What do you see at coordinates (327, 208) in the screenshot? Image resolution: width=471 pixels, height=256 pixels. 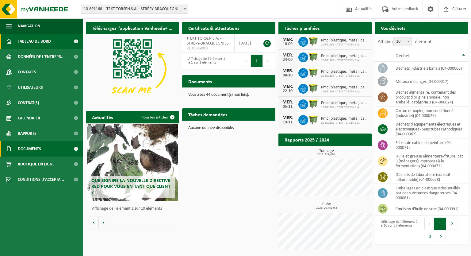 I see `span: 2025: 26,460 m3` at bounding box center [327, 208].